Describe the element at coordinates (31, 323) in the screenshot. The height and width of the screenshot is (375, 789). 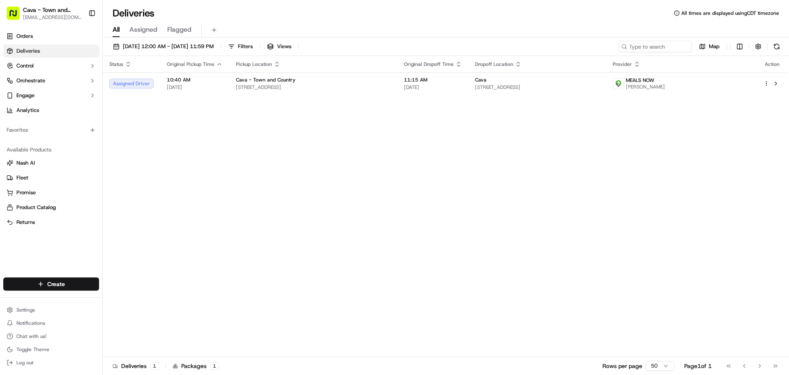
I see `span: Notifications` at that location.